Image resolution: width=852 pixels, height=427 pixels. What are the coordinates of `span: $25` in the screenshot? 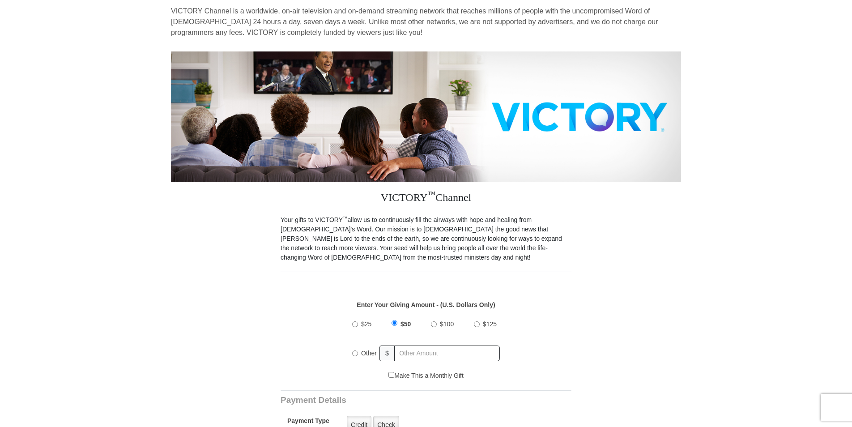 It's located at (366, 324).